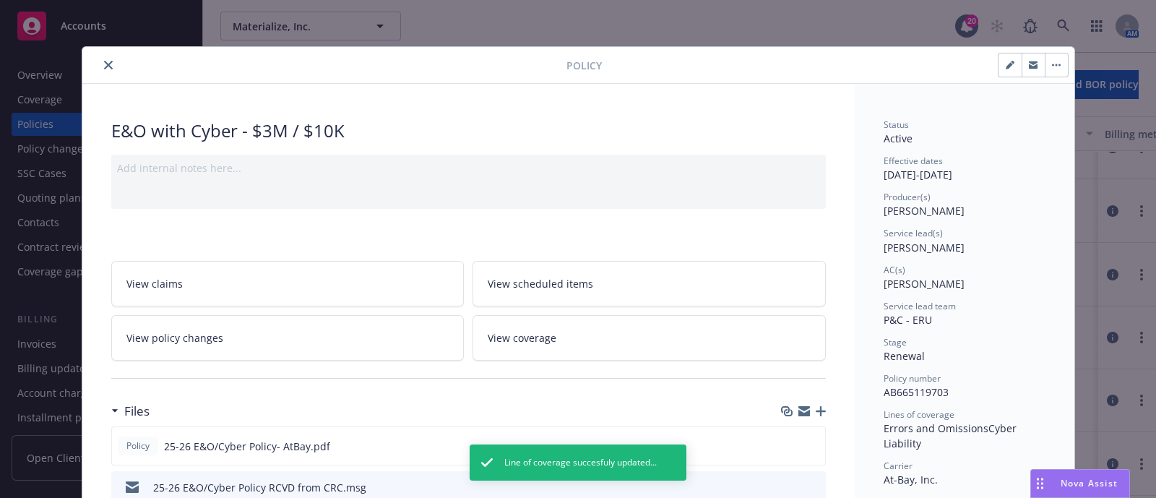 The image size is (1156, 498). What do you see at coordinates (911, 479) in the screenshot?
I see `span: At-Bay, Inc.` at bounding box center [911, 479].